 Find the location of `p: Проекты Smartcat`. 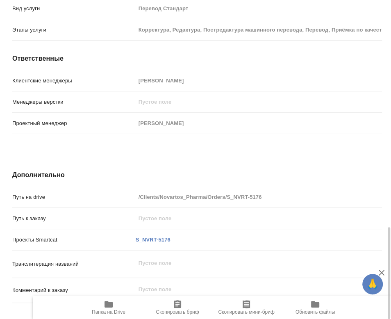

p: Проекты Smartcat is located at coordinates (74, 240).